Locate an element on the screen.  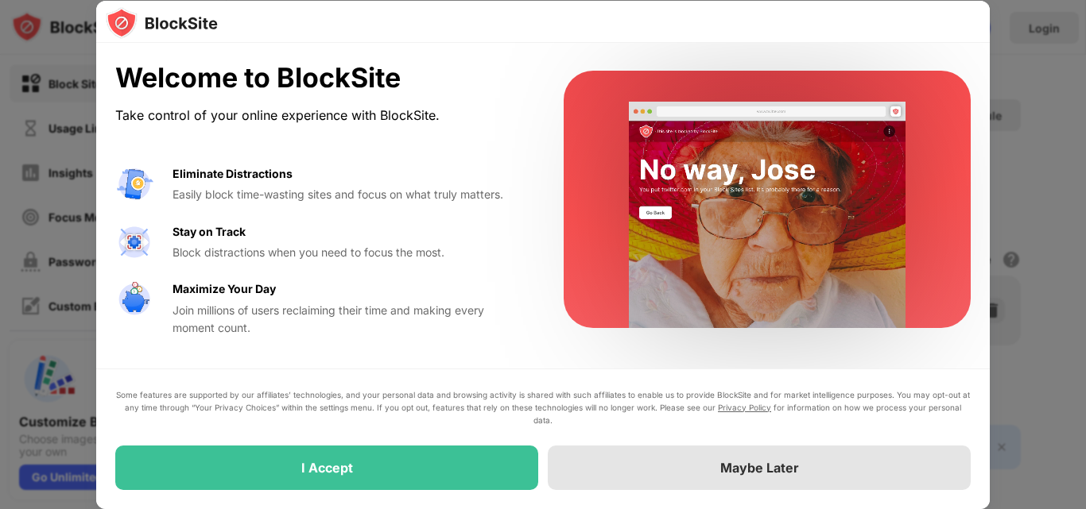
a: Privacy Policy is located at coordinates (744, 408).